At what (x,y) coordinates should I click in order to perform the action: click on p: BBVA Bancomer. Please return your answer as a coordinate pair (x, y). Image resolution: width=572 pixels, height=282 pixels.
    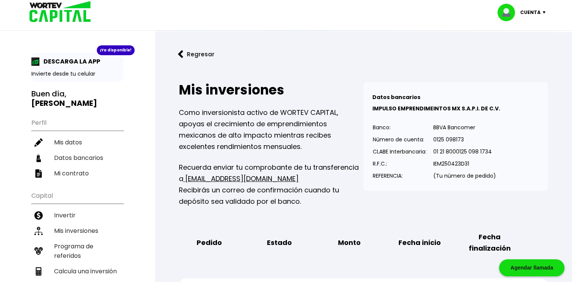
    Looking at the image, I should click on (464, 127).